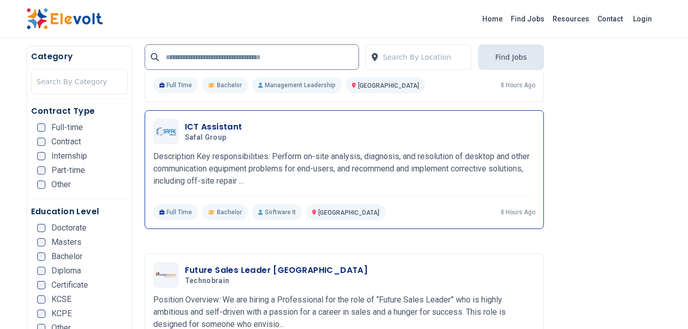  Describe the element at coordinates (166, 275) in the screenshot. I see `img: Technobrain` at that location.